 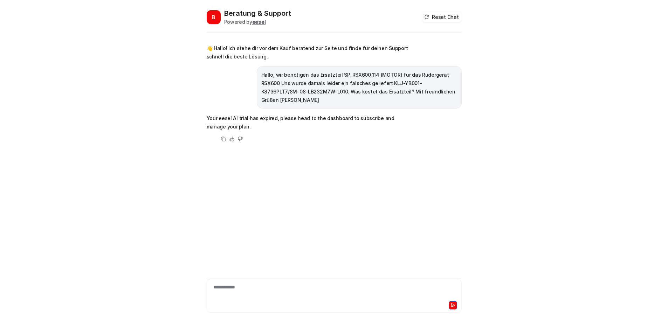 I want to click on p: Your eesel AI trial has expired, please head to the dashboard to subscribe and manage your plan., so click(x=309, y=123).